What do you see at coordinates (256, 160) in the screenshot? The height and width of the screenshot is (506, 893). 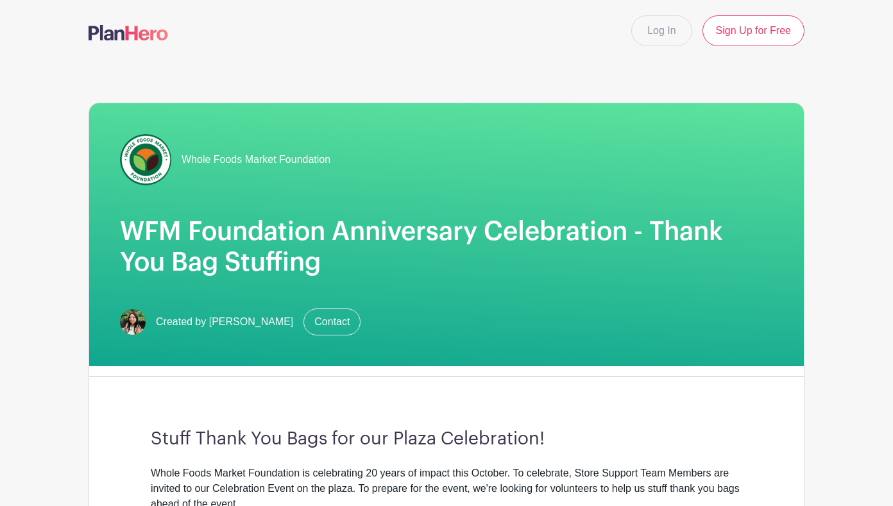 I see `span: Whole Foods Market Foundation` at bounding box center [256, 160].